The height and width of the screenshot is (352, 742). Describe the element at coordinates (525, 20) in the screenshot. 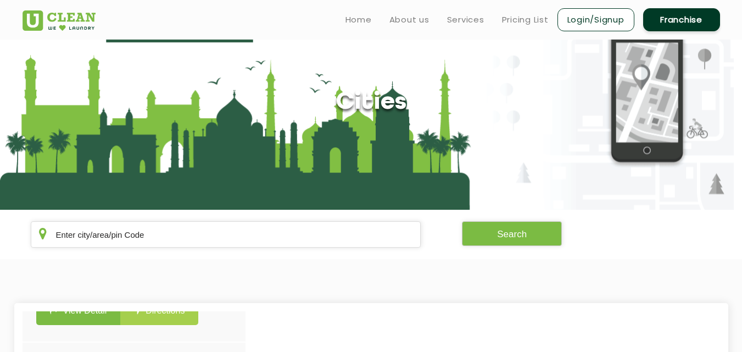

I see `a: Pricing List` at that location.